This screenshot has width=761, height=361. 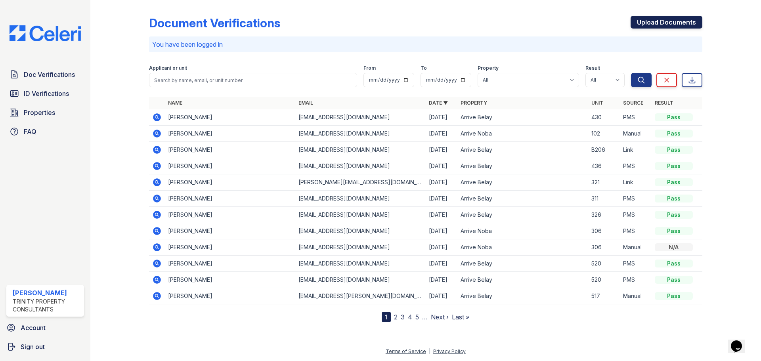 I want to click on label: Property, so click(x=488, y=68).